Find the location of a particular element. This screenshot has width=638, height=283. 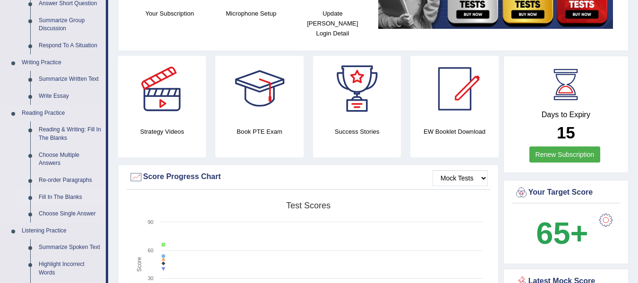

a: Renew Subscription is located at coordinates (565, 154).